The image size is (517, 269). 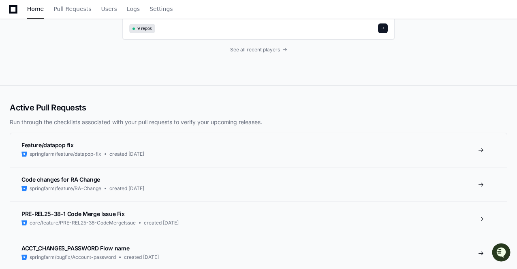 I want to click on span: Settings, so click(x=161, y=9).